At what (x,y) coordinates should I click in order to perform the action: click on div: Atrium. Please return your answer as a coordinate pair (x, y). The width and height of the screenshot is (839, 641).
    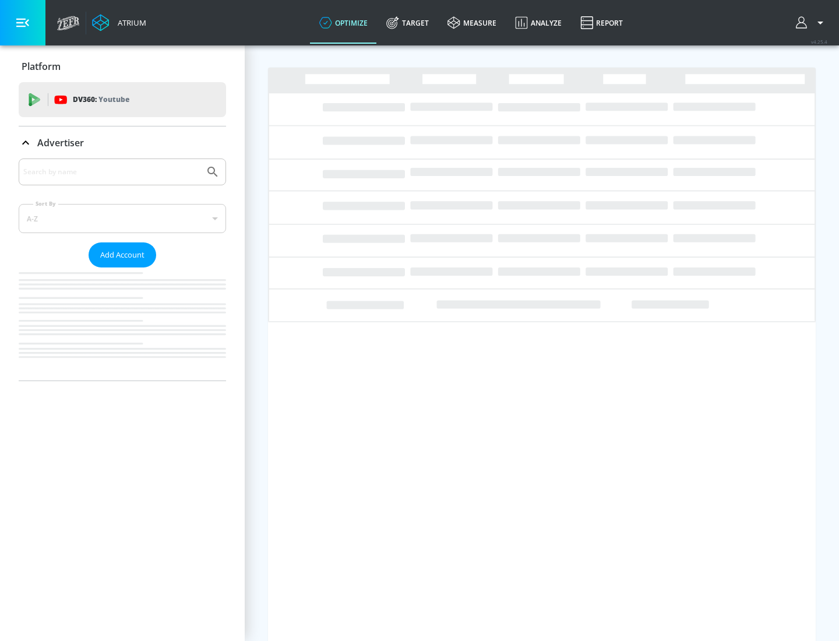
    Looking at the image, I should click on (129, 23).